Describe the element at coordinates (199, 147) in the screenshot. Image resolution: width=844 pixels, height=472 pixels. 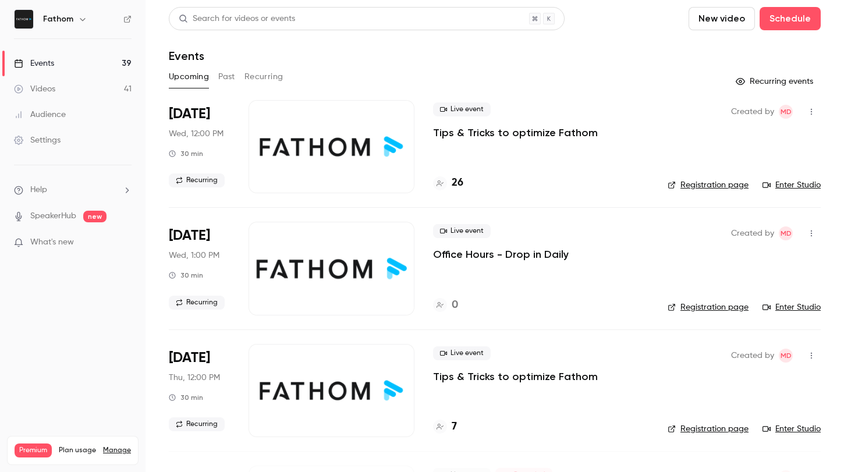
I see `div: Oct 8 Wed, 12:00 PM (America/Toronto)` at that location.